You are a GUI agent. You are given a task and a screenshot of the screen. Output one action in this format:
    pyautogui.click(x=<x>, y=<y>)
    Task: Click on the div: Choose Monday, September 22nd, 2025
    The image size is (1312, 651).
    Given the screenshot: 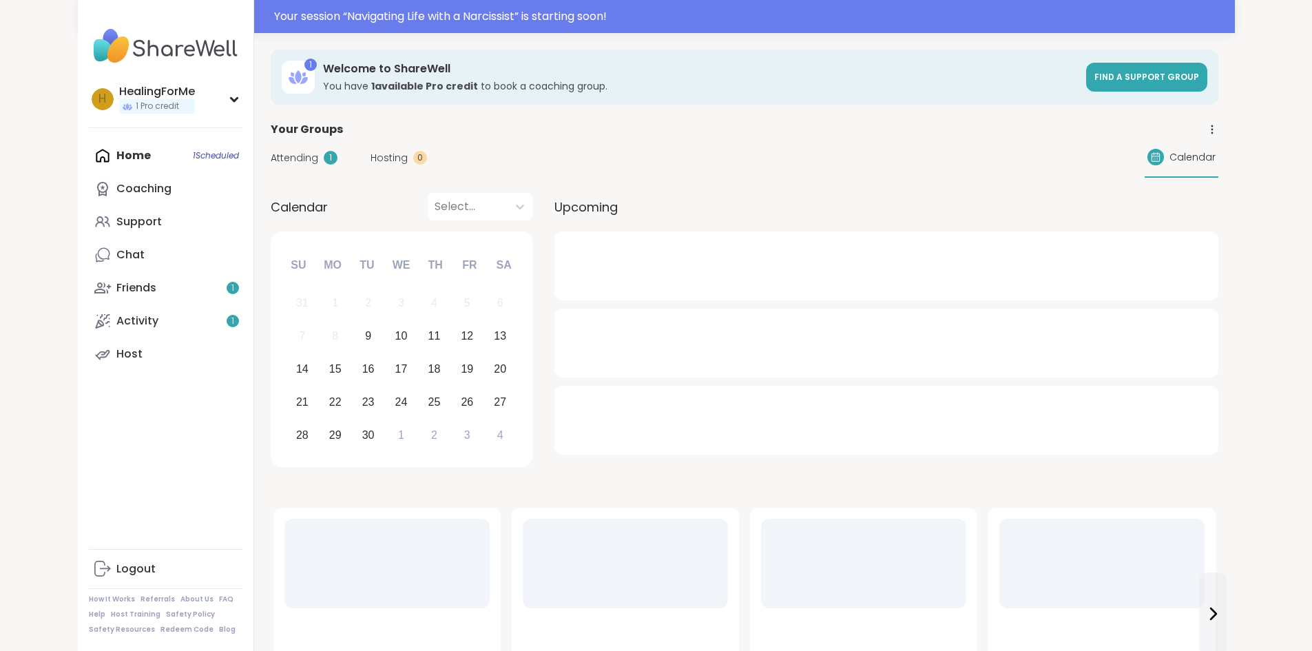 What is the action you would take?
    pyautogui.click(x=335, y=401)
    